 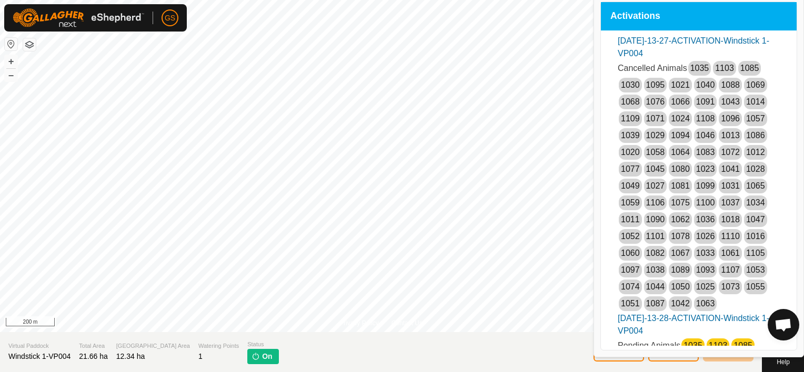 What do you see at coordinates (218, 346) in the screenshot?
I see `span: Watering Points` at bounding box center [218, 346].